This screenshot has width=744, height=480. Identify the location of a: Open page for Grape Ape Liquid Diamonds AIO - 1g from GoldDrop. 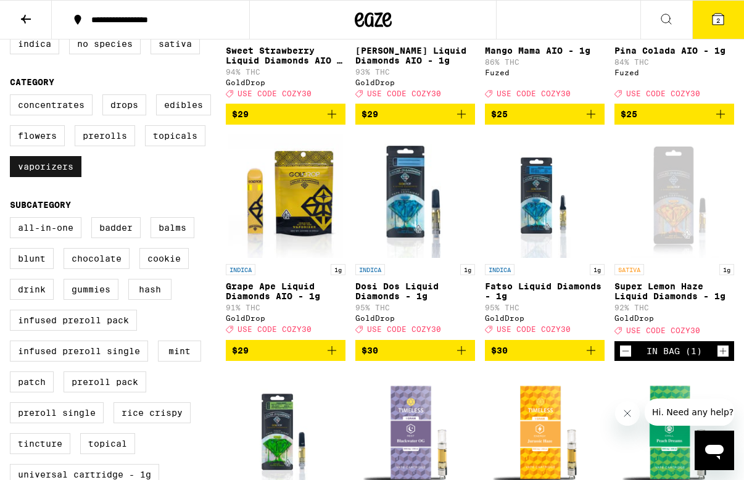
(285, 237).